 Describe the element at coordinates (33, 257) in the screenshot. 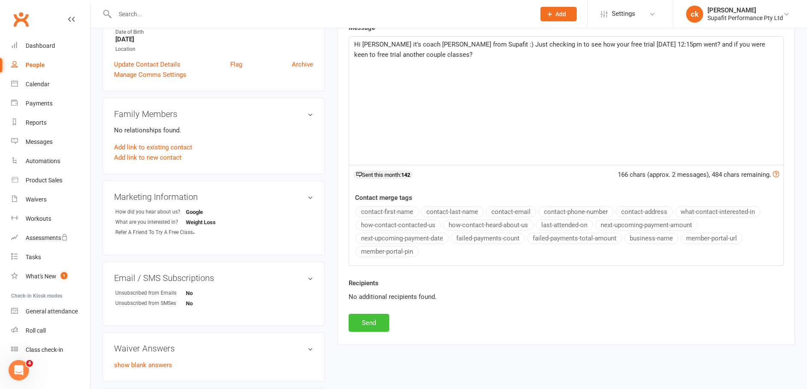

I see `div: Tasks` at that location.